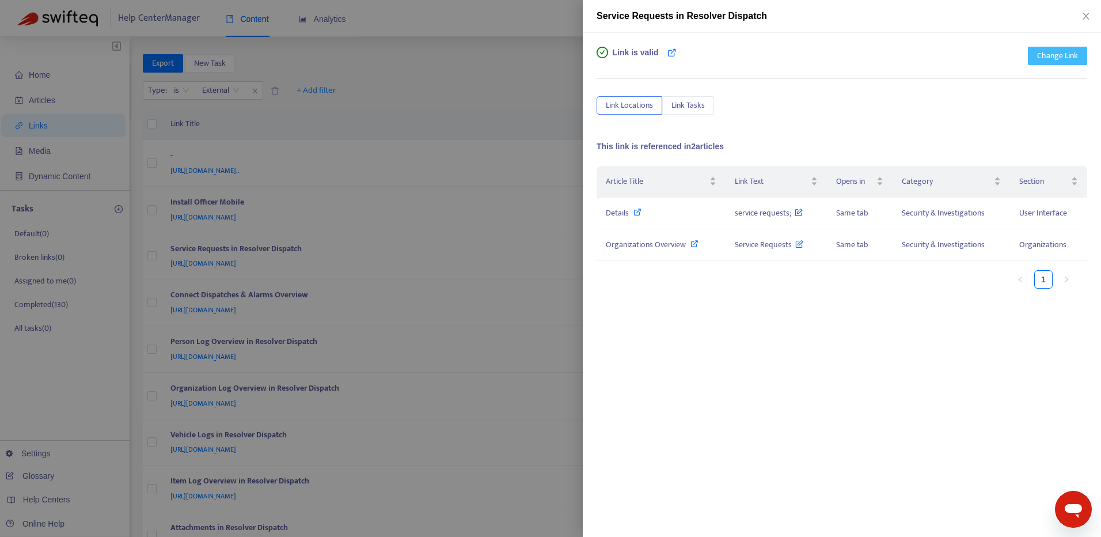 The height and width of the screenshot is (537, 1101). I want to click on span: Service Requests, so click(769, 244).